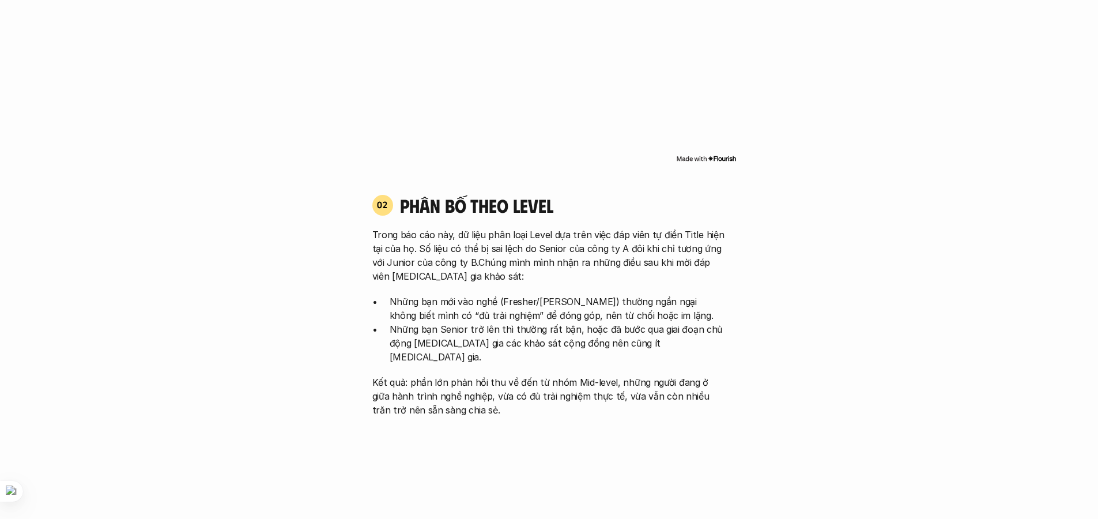 Image resolution: width=1098 pixels, height=519 pixels. Describe the element at coordinates (549, 396) in the screenshot. I see `p: Kết quả: phần lớn phản hồi thu về đến từ nhóm Mid-level, những người đang ở giữa hành trình nghề ...` at that location.